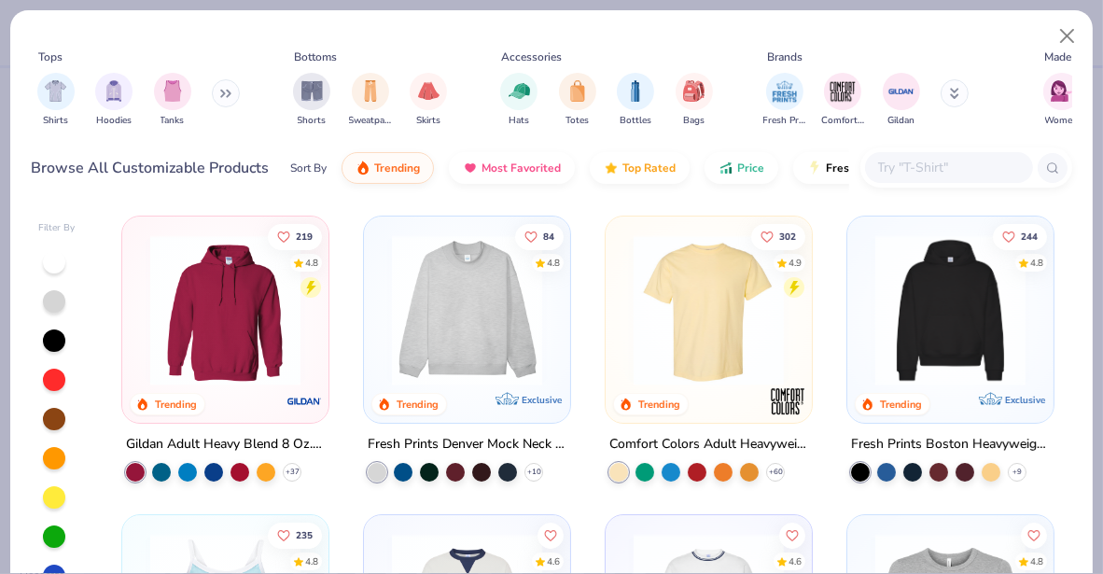  Describe the element at coordinates (428, 91) in the screenshot. I see `img: Skirts Image` at that location.